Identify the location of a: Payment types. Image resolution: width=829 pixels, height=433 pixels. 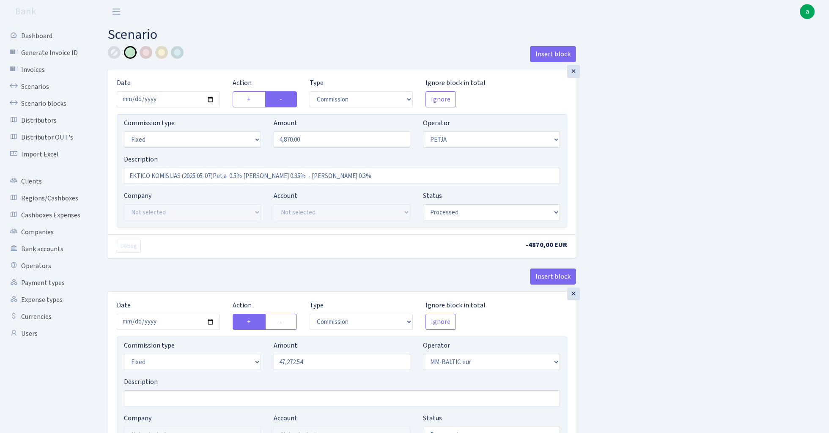
(47, 283).